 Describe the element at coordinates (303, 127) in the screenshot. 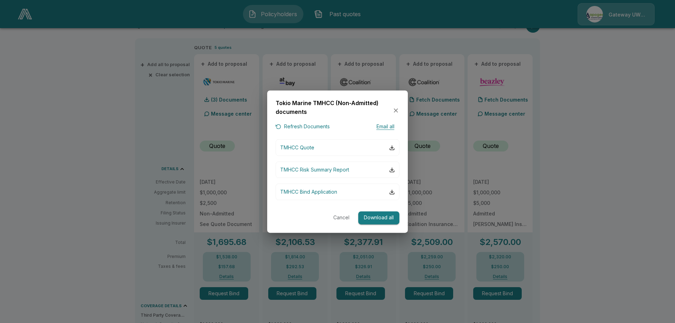

I see `button: Refresh Documents` at that location.